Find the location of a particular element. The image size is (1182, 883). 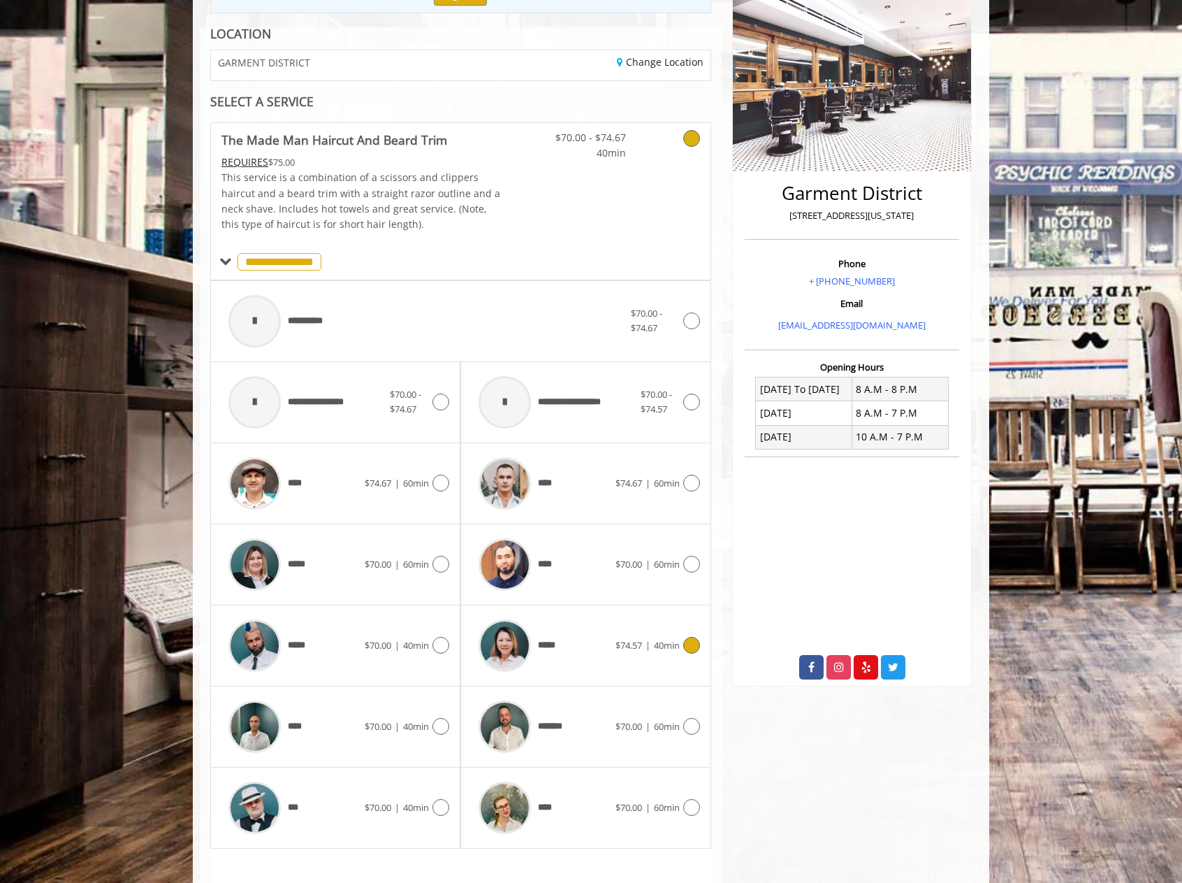

a: Change Location is located at coordinates (660, 62).